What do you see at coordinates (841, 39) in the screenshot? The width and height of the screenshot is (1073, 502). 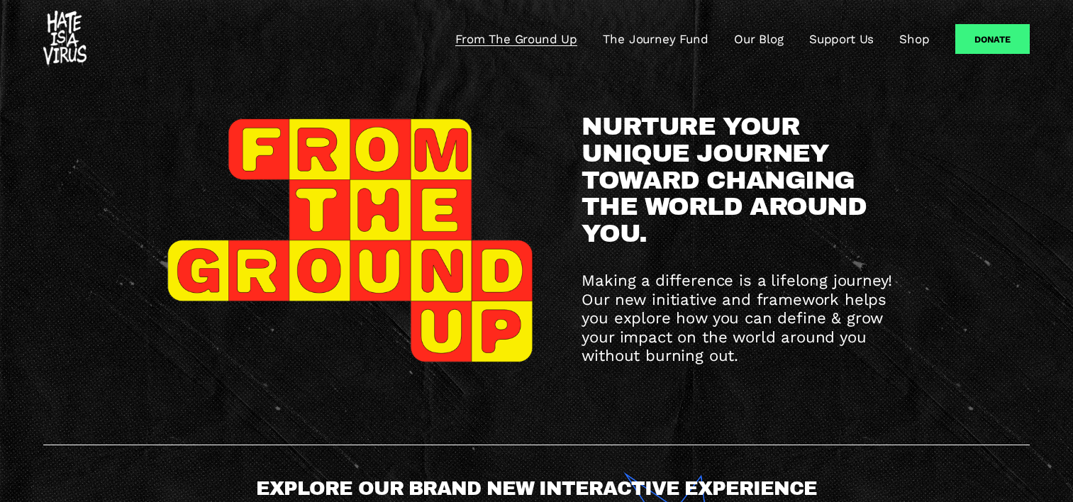 I see `a: Support Us` at bounding box center [841, 39].